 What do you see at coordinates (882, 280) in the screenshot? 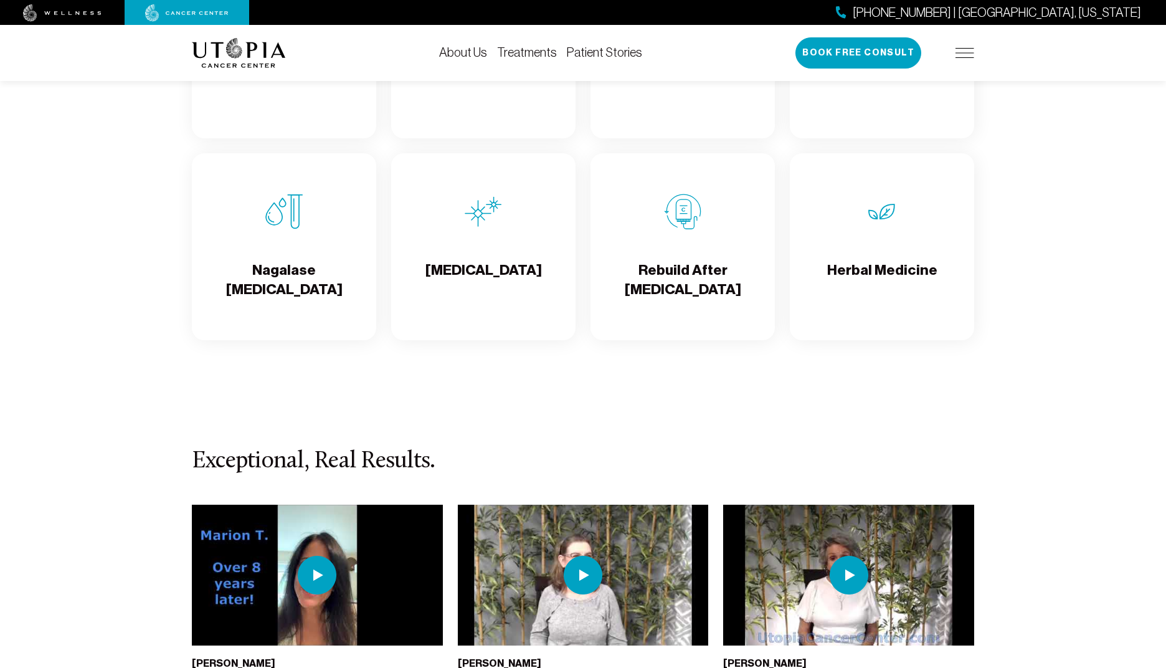
I see `h4: Herbal Medicine` at bounding box center [882, 280].